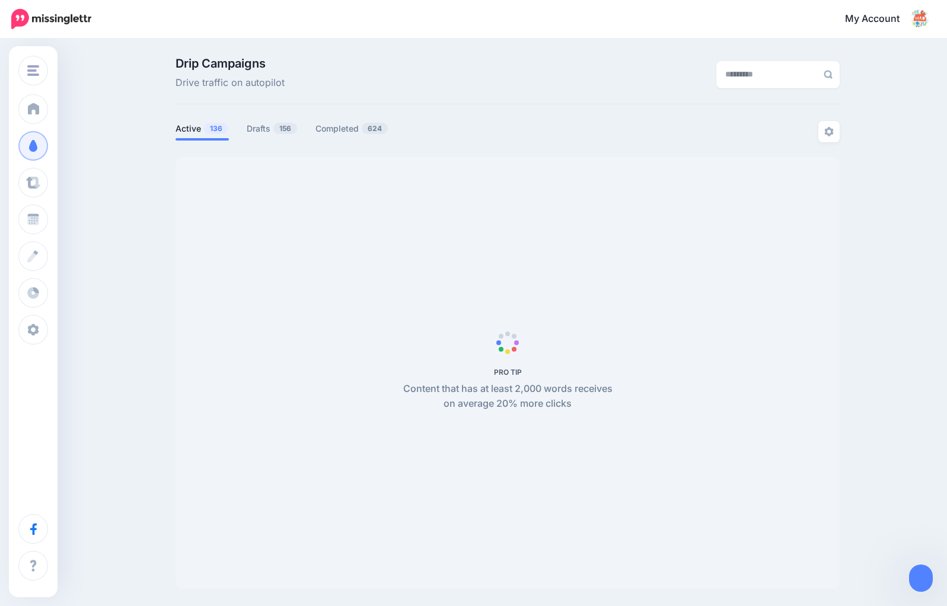  Describe the element at coordinates (272, 129) in the screenshot. I see `a: Drafts156` at that location.